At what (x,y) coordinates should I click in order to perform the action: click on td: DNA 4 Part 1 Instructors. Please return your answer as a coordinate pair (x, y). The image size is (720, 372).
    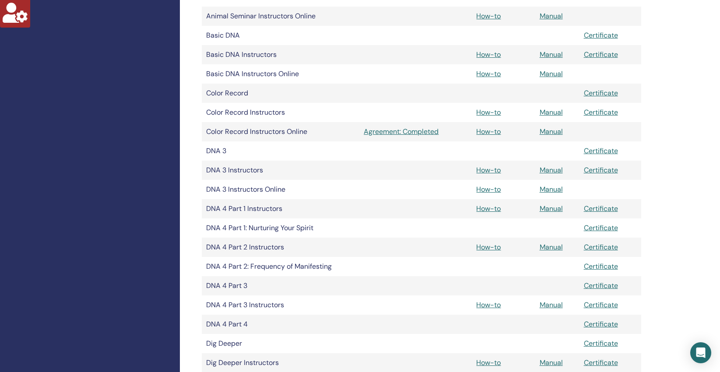
    Looking at the image, I should click on (280, 209).